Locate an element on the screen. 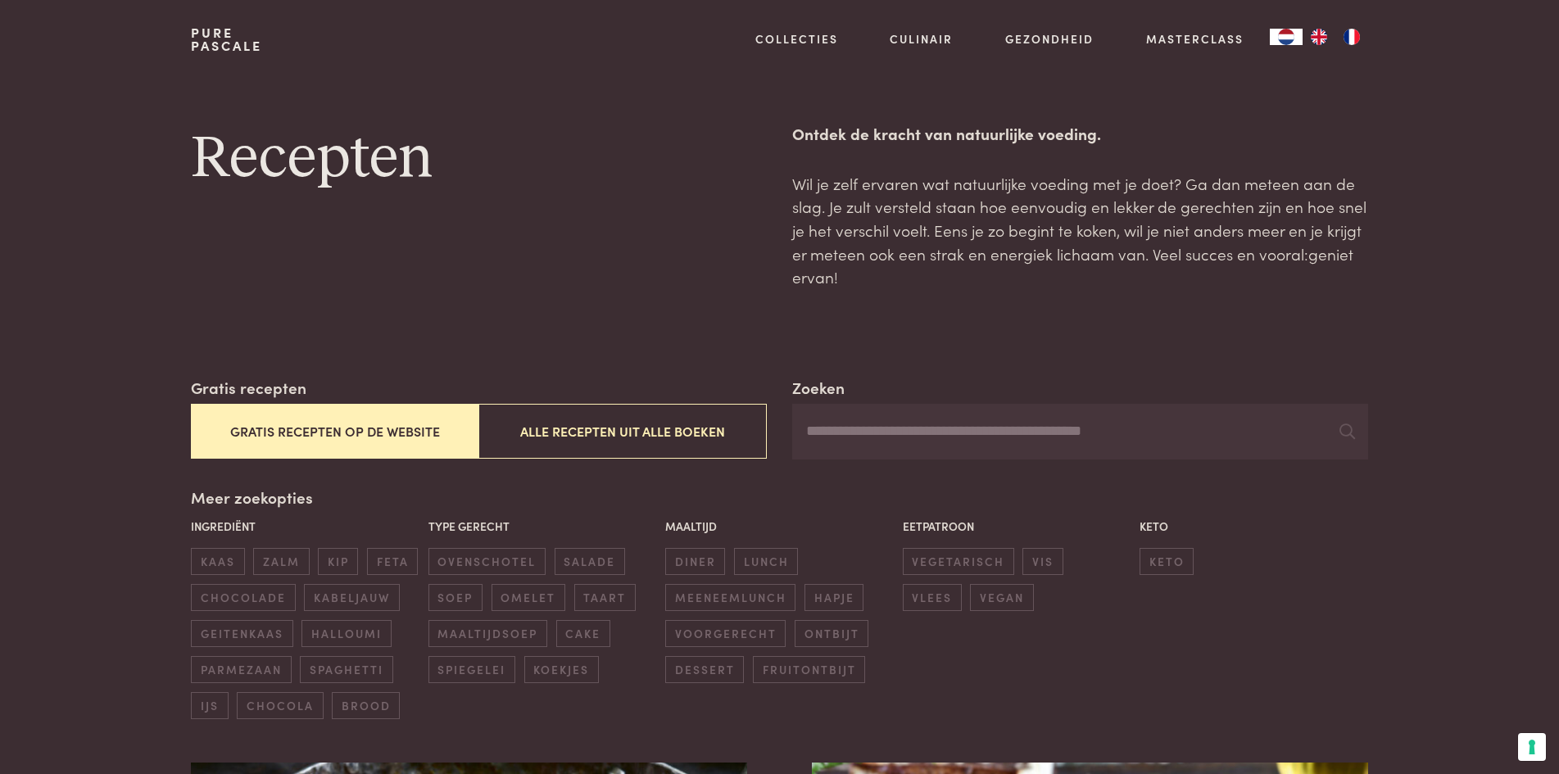 This screenshot has height=774, width=1559. a: NL is located at coordinates (1287, 37).